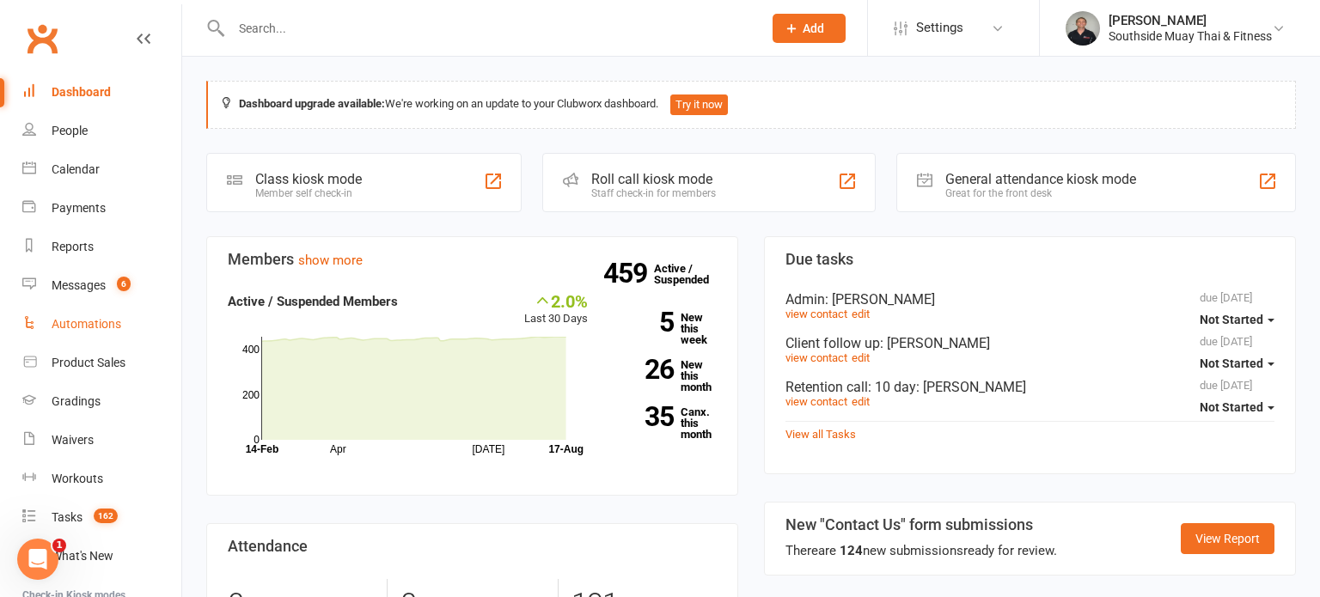  Describe the element at coordinates (1083, 28) in the screenshot. I see `img: thumb_image1524148262.png` at that location.